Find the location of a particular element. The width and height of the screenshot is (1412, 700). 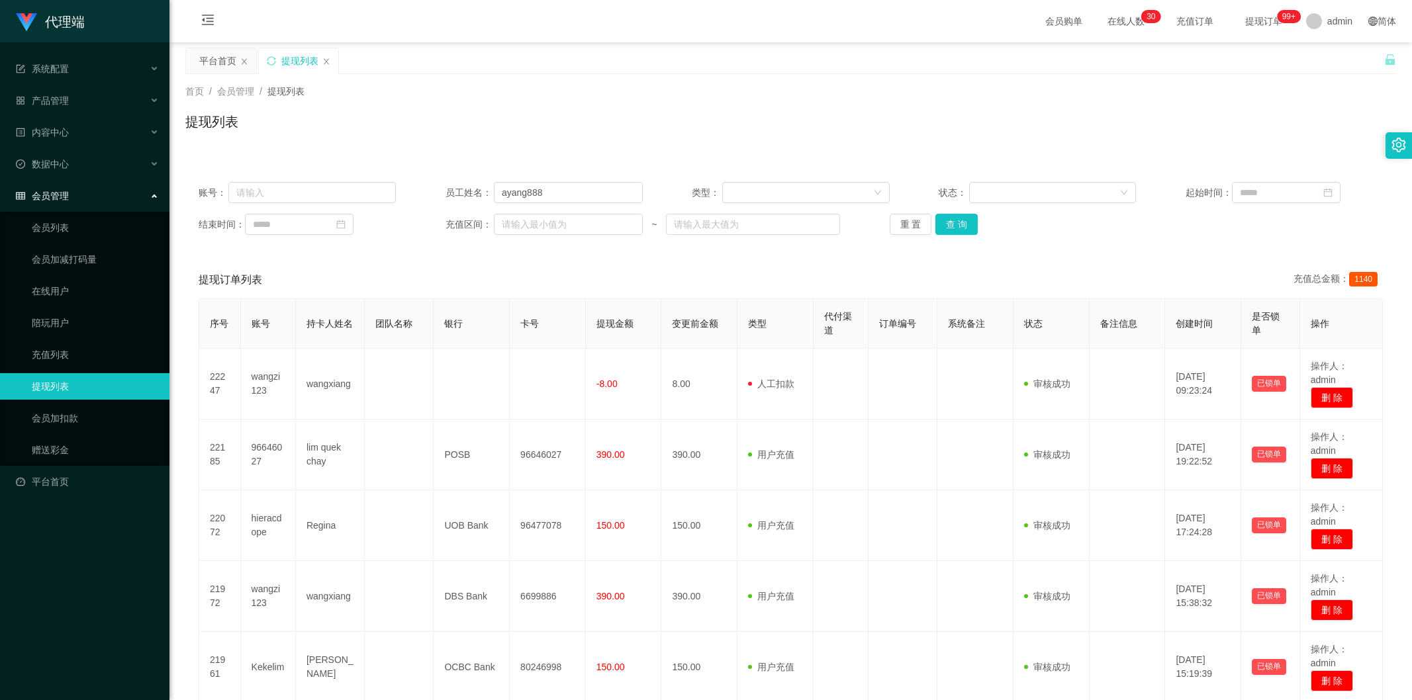

input: 请输入最小值为 is located at coordinates (568, 224).